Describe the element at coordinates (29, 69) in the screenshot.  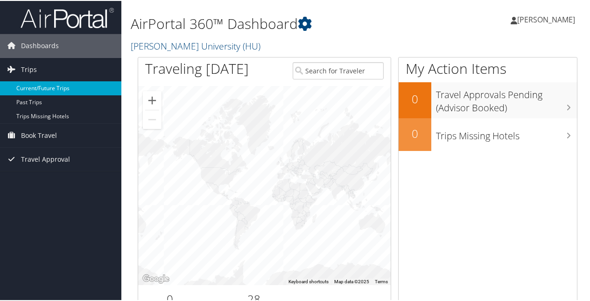
I see `span: Trips` at that location.